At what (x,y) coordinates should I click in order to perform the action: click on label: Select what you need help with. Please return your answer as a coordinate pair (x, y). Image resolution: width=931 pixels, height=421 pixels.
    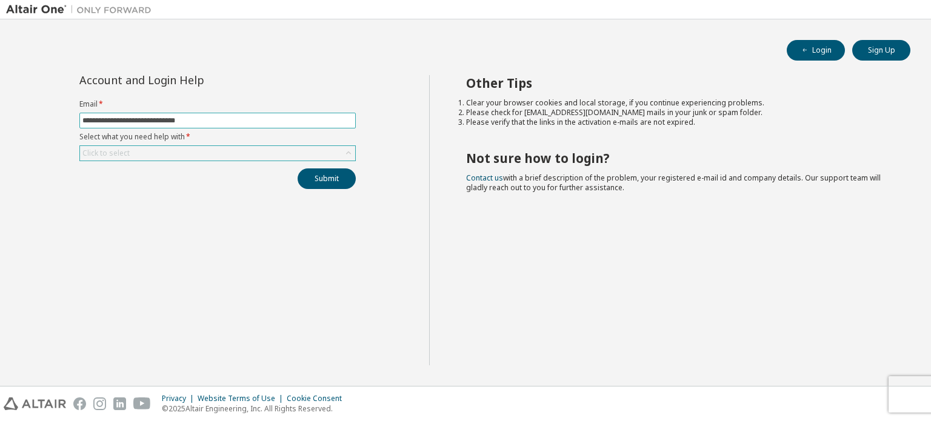
    Looking at the image, I should click on (218, 137).